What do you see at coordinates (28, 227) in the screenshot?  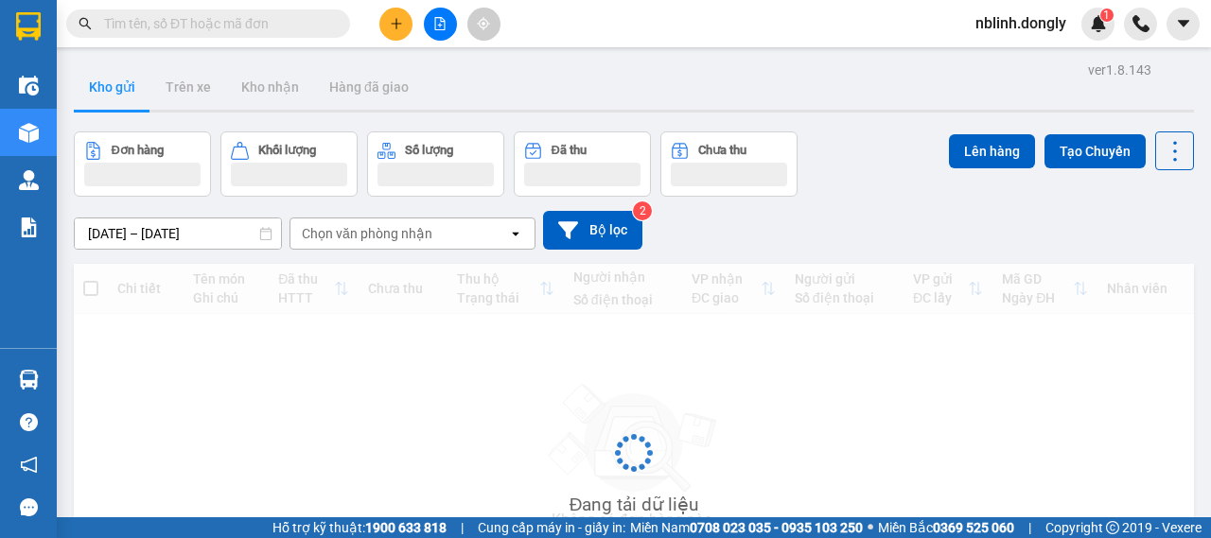 I see `img: solution-icon` at bounding box center [28, 227].